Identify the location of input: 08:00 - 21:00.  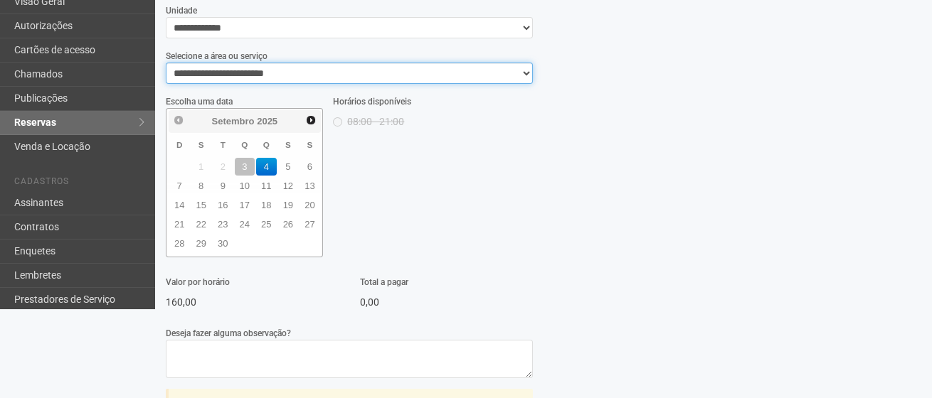
(337, 122).